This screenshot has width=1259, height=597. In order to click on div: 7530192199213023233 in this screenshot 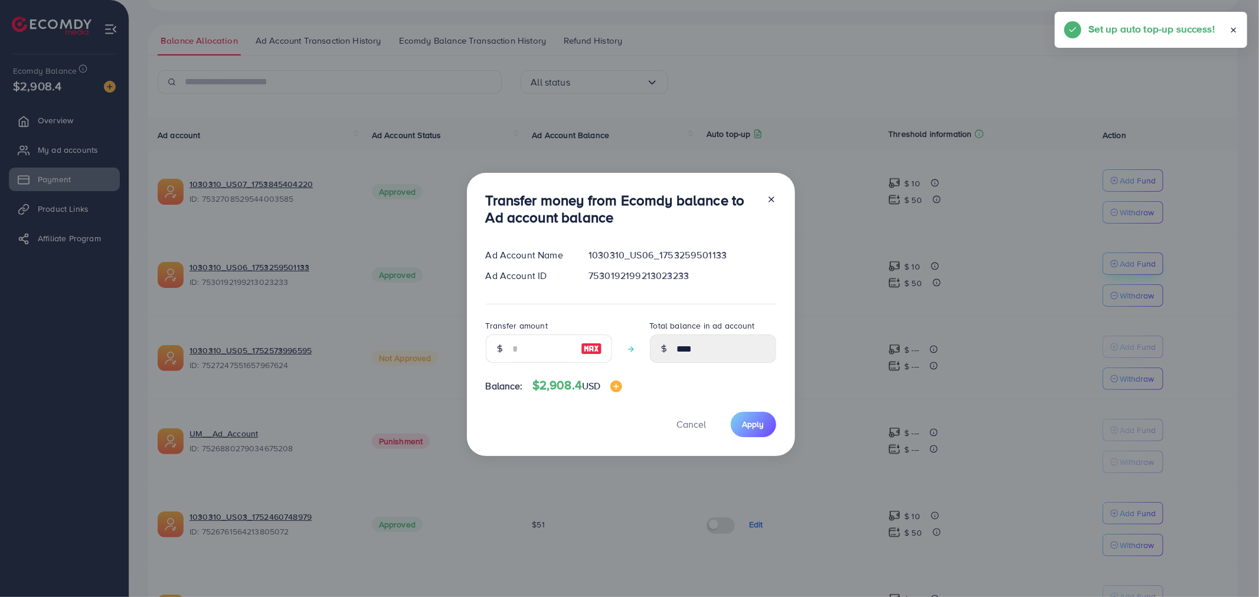, I will do `click(682, 276)`.